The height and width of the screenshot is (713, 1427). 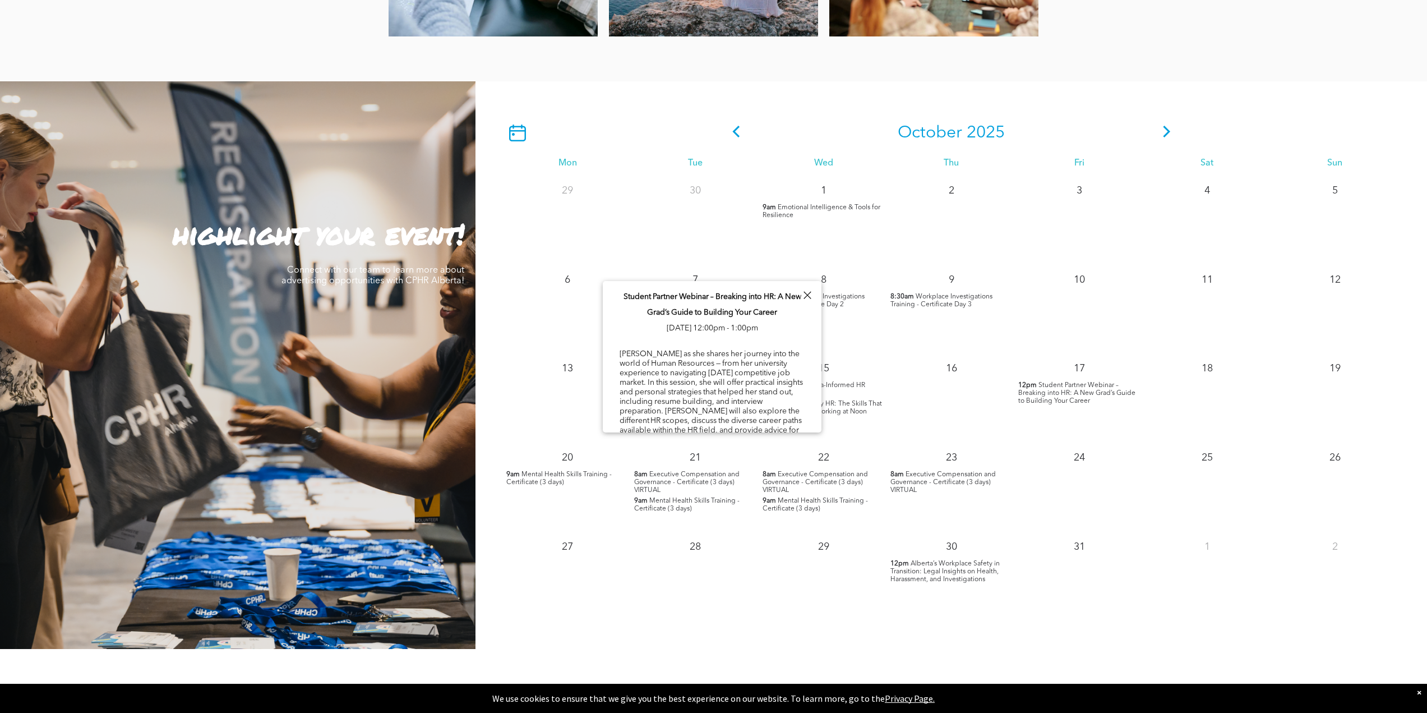 What do you see at coordinates (567, 458) in the screenshot?
I see `p: 20` at bounding box center [567, 458].